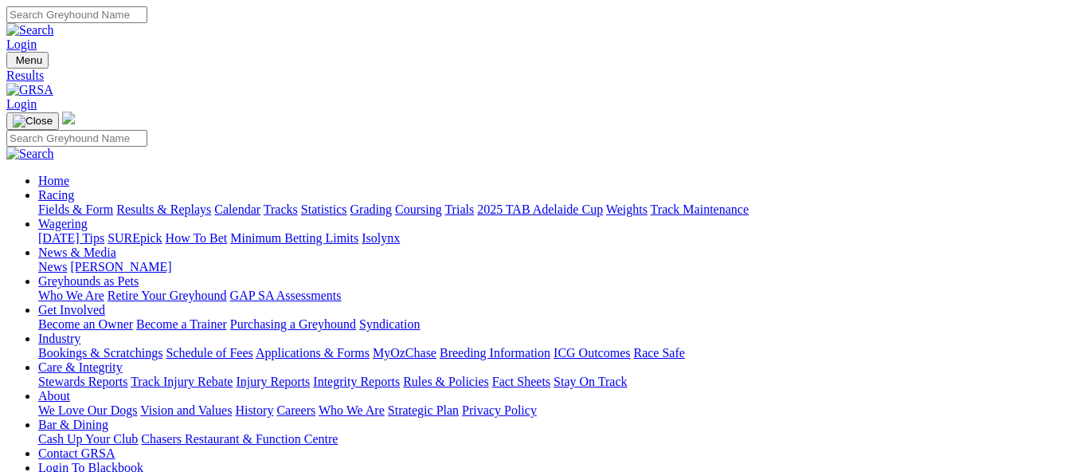 The width and height of the screenshot is (1076, 472). I want to click on a: News & Media, so click(77, 252).